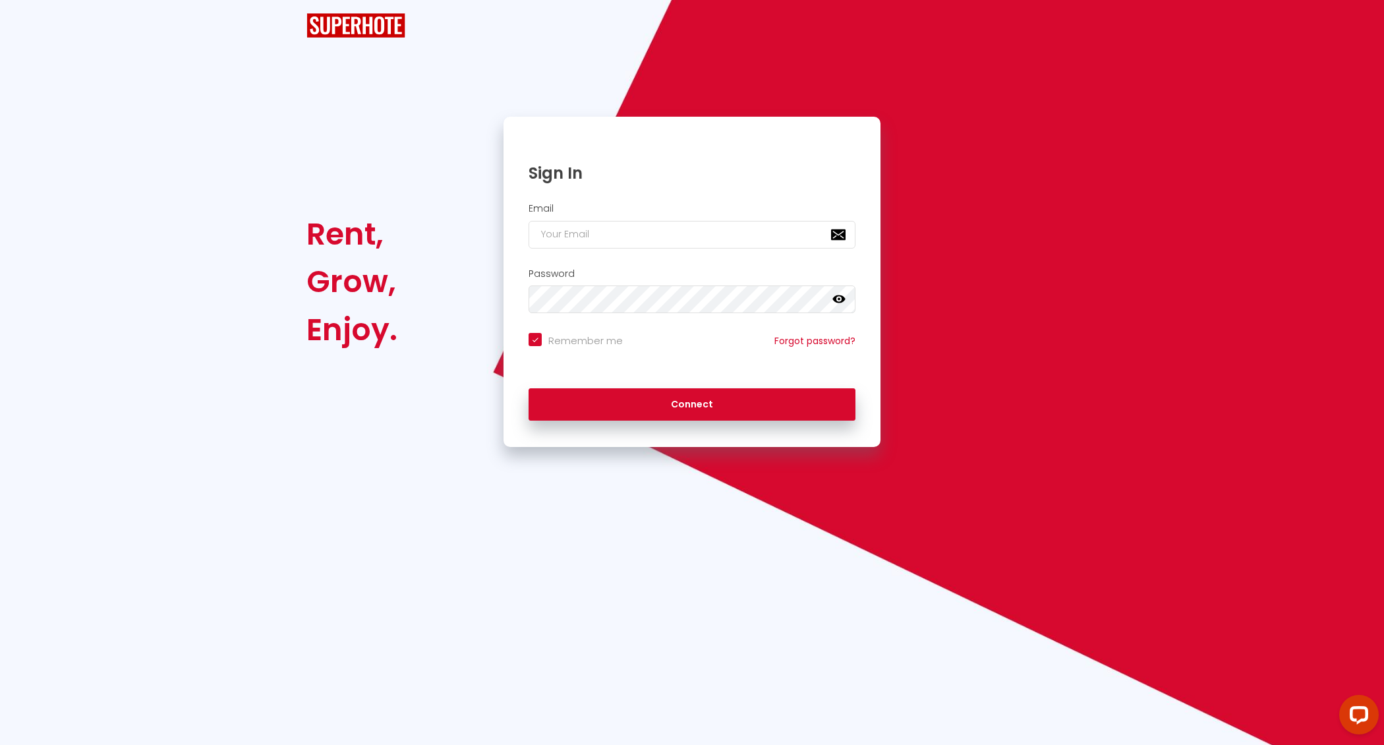 This screenshot has width=1384, height=745. I want to click on input: Your Email, so click(692, 235).